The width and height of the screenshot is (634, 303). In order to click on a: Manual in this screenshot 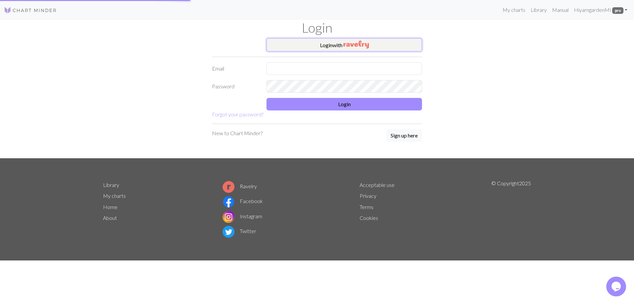, I will do `click(560, 10)`.